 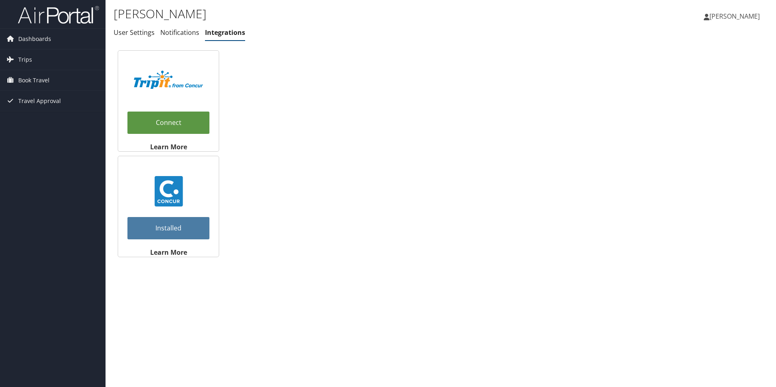 What do you see at coordinates (169, 123) in the screenshot?
I see `a: Connect` at bounding box center [169, 123].